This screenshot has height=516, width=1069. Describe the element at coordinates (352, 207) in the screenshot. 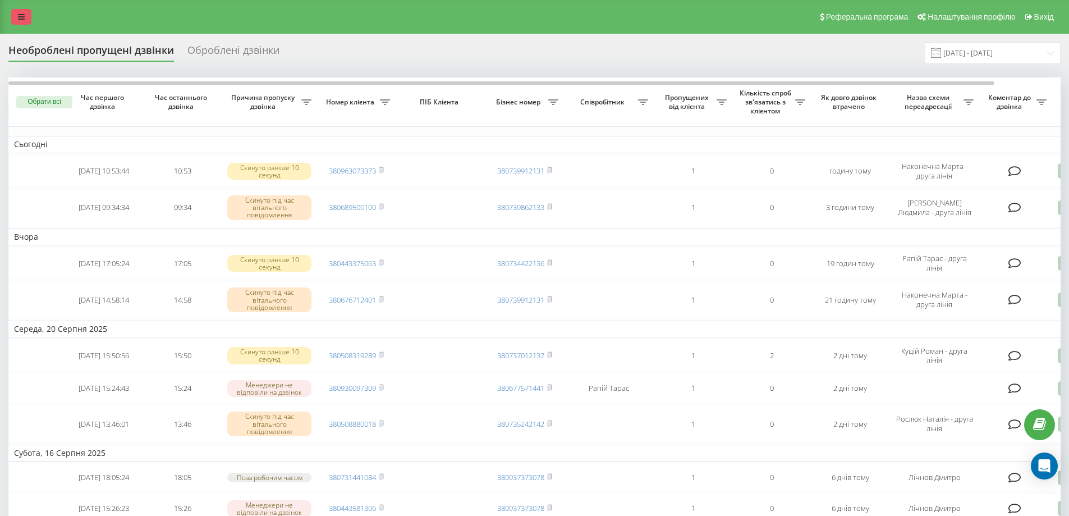

I see `a: 380689500100` at that location.